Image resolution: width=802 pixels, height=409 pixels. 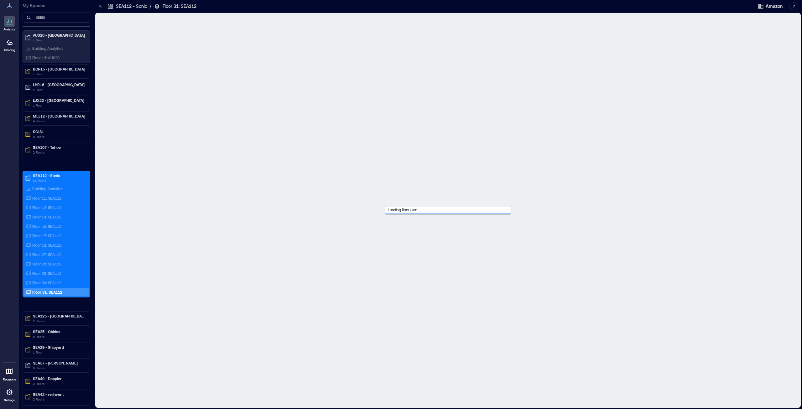 What do you see at coordinates (59, 147) in the screenshot?
I see `p: SEA107 - Tahoe` at bounding box center [59, 147].